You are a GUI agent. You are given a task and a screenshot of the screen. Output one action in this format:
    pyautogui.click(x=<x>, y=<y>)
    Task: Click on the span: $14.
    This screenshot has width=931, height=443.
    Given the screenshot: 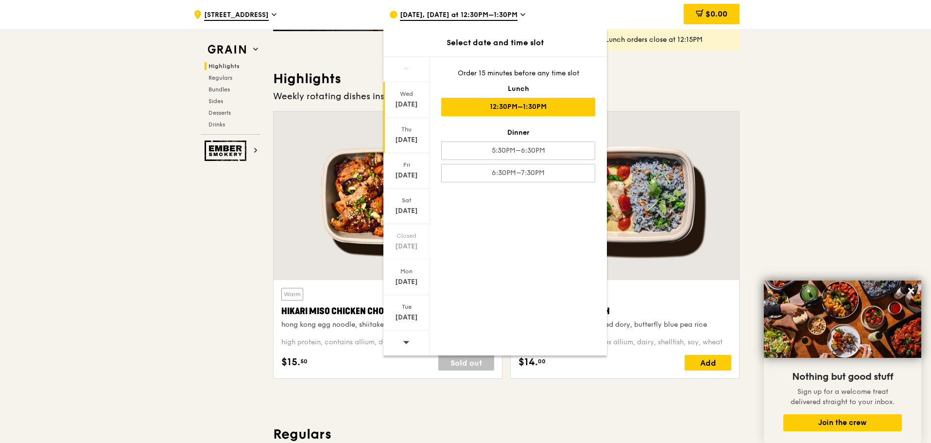 What is the action you would take?
    pyautogui.click(x=528, y=362)
    